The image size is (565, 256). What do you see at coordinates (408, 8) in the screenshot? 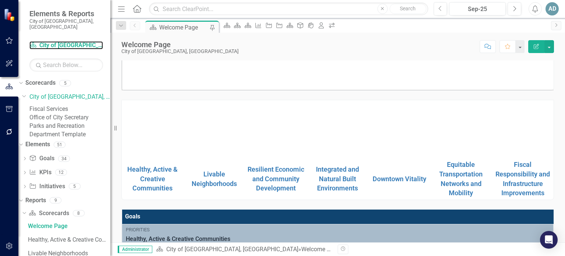
I see `span: Search` at bounding box center [408, 8].